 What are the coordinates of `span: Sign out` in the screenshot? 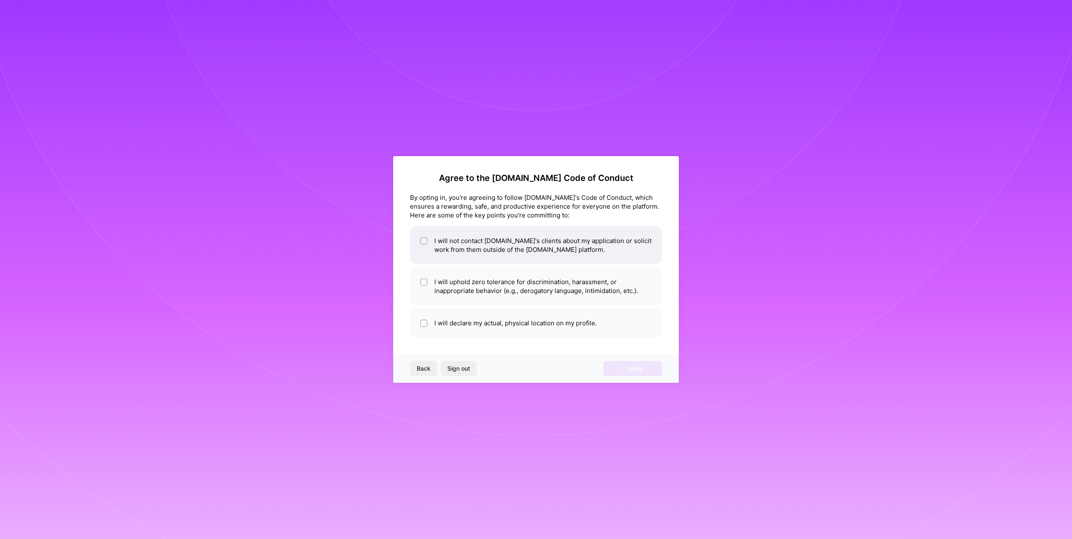 It's located at (459, 369).